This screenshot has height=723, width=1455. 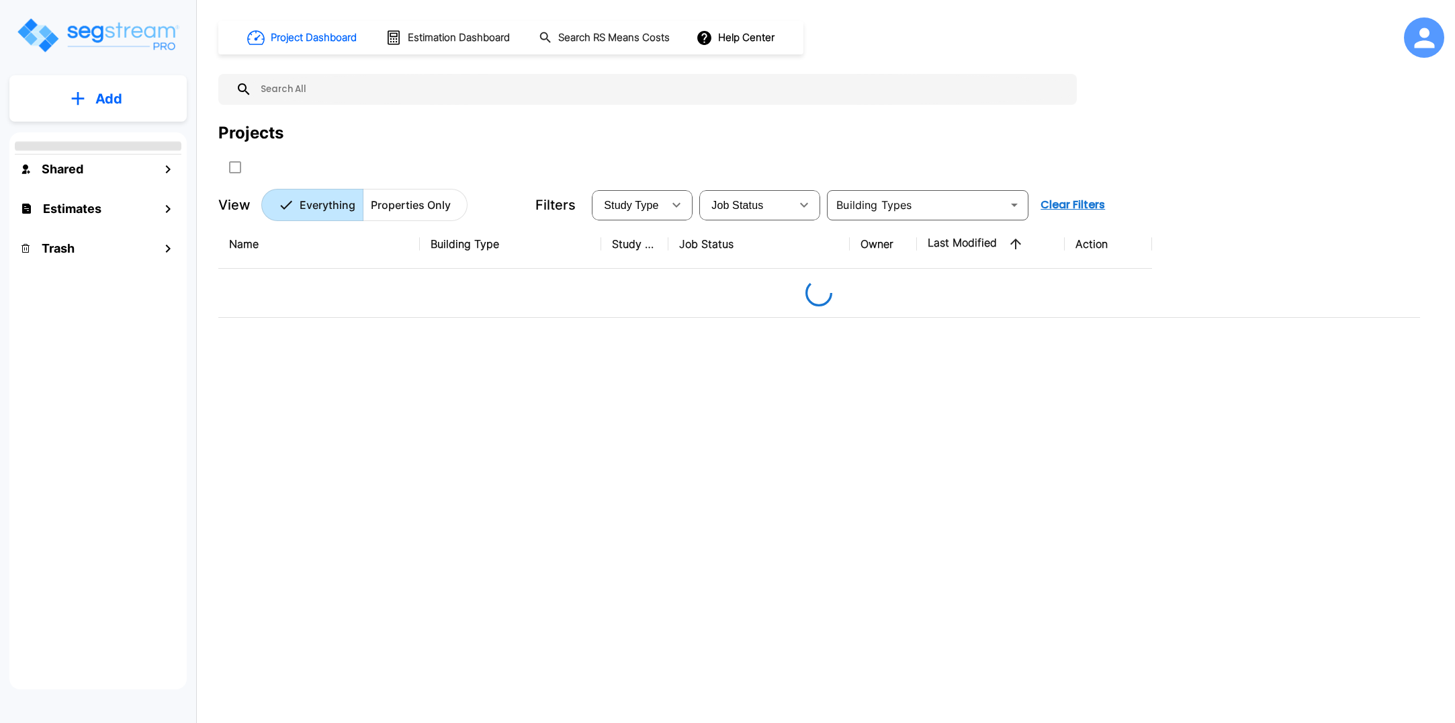 I want to click on img: Logo, so click(x=97, y=35).